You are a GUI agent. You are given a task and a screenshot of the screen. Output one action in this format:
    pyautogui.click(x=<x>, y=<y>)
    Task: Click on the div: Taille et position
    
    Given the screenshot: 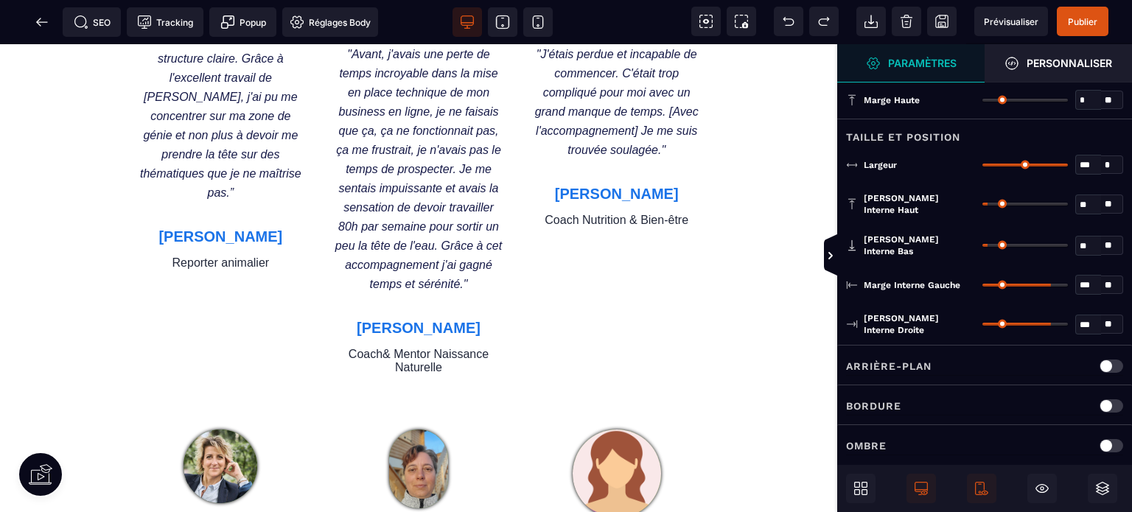 What is the action you would take?
    pyautogui.click(x=984, y=132)
    